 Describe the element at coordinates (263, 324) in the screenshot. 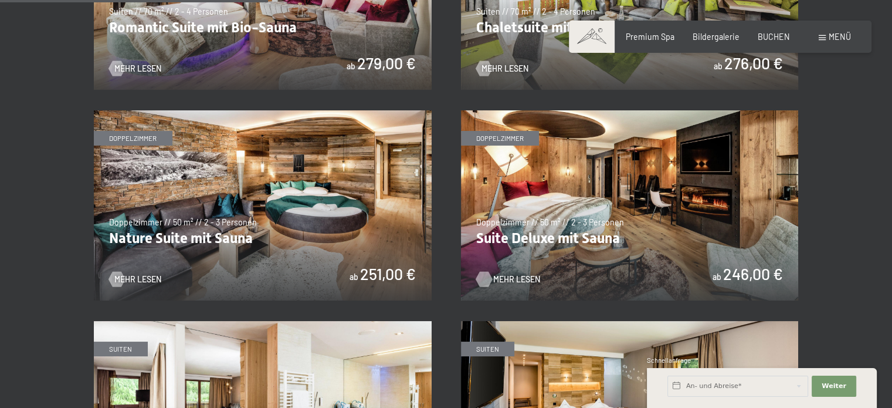

I see `a: Family Suite` at that location.